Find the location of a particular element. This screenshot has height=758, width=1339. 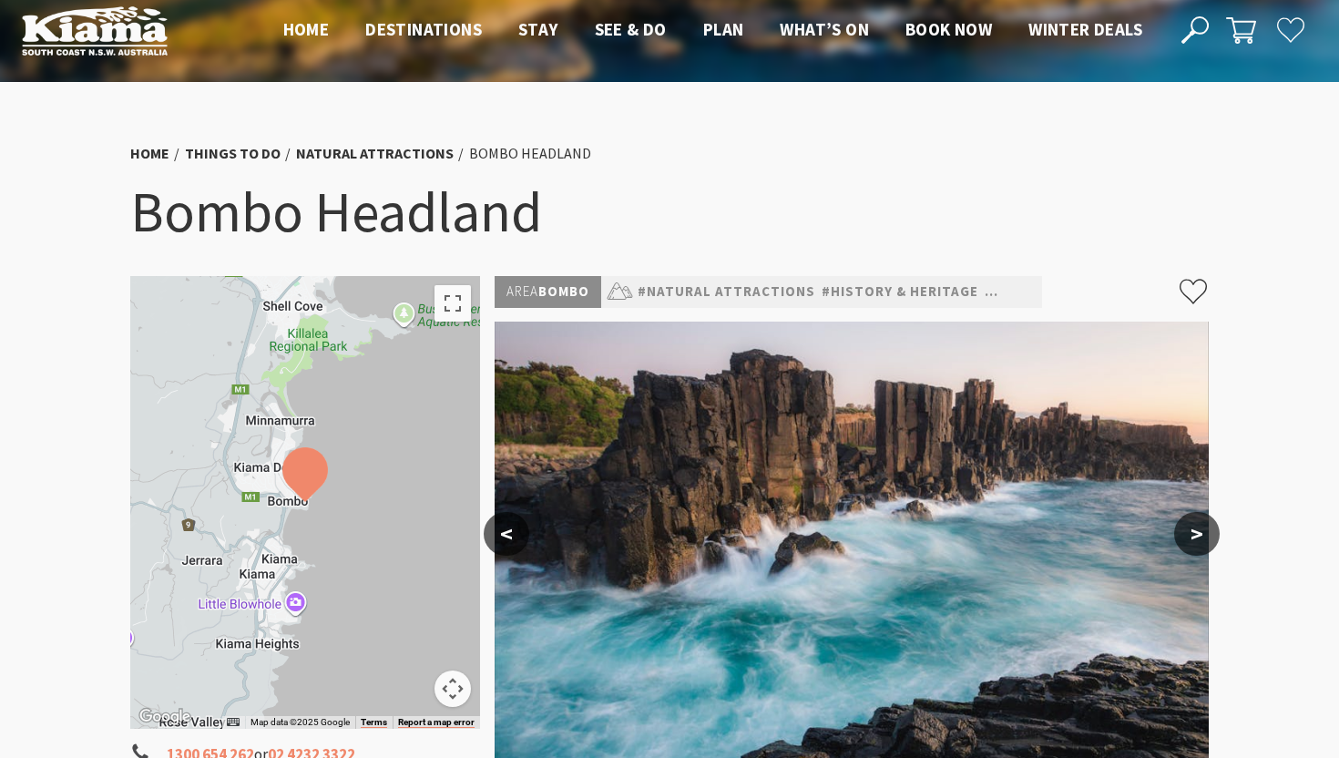

span: Destinations is located at coordinates (423, 29).